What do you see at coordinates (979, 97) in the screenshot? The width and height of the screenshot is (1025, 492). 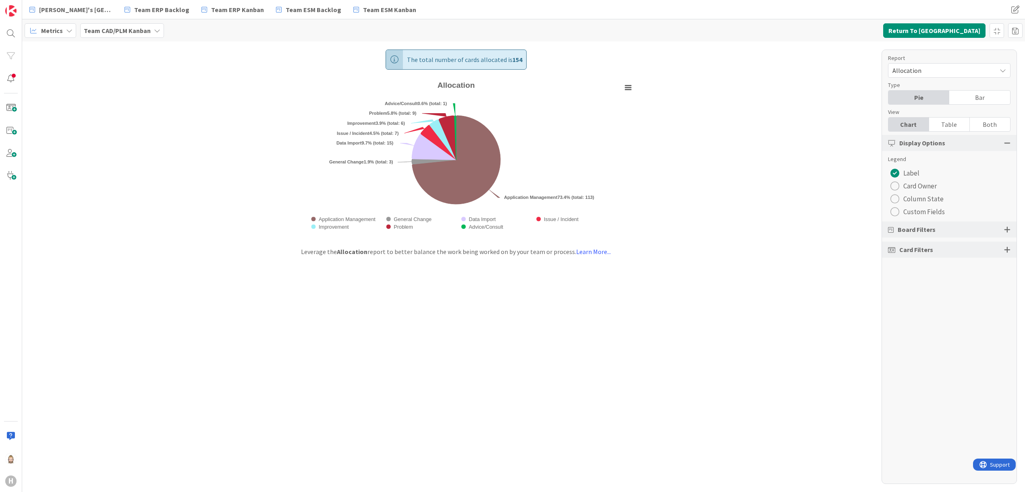 I see `div: Bar` at bounding box center [979, 97].